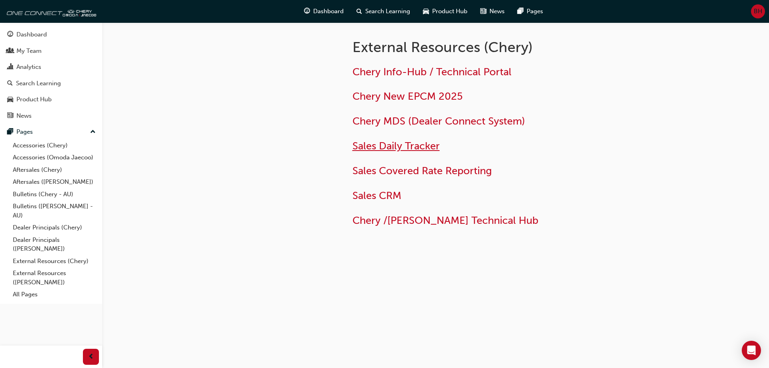 This screenshot has width=769, height=368. I want to click on a: Sales Daily Tracker, so click(396, 146).